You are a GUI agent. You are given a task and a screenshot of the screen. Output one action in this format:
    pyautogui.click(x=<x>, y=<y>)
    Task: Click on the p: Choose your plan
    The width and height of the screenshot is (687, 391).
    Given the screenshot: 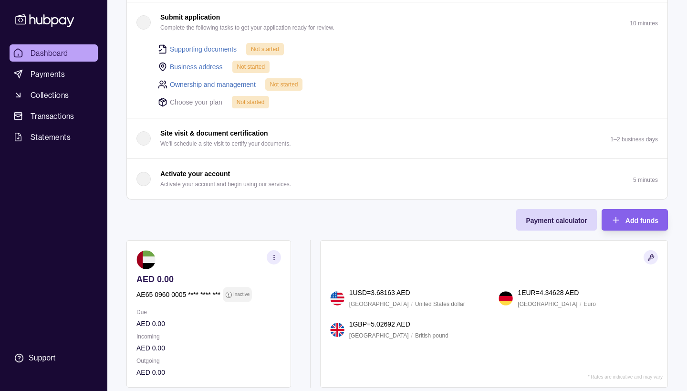 What is the action you would take?
    pyautogui.click(x=196, y=102)
    